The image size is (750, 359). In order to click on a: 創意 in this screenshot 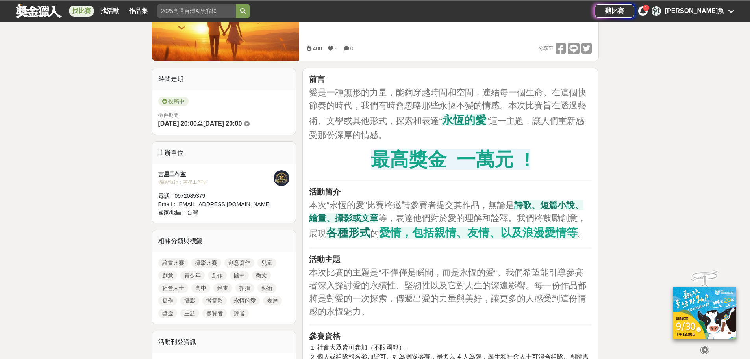, I will do `click(168, 275)`.